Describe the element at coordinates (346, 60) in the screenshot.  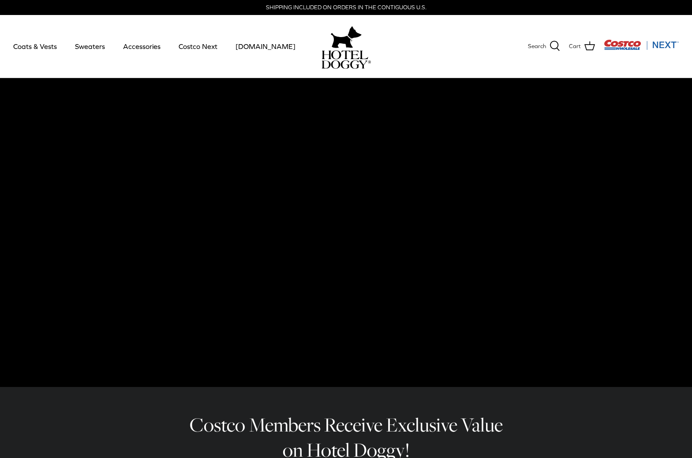
I see `img: hoteldoggycom` at that location.